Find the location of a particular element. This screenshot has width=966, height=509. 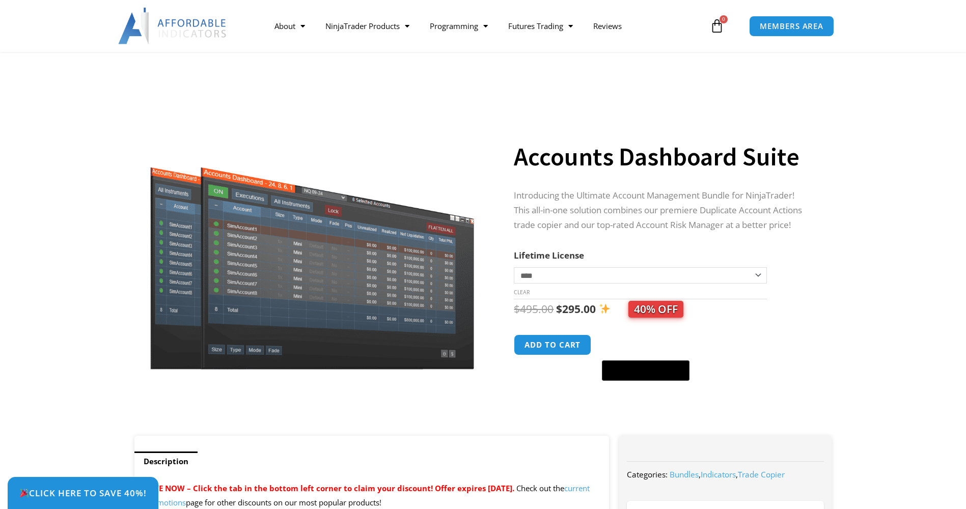

a: Futures Trading is located at coordinates (540, 26).